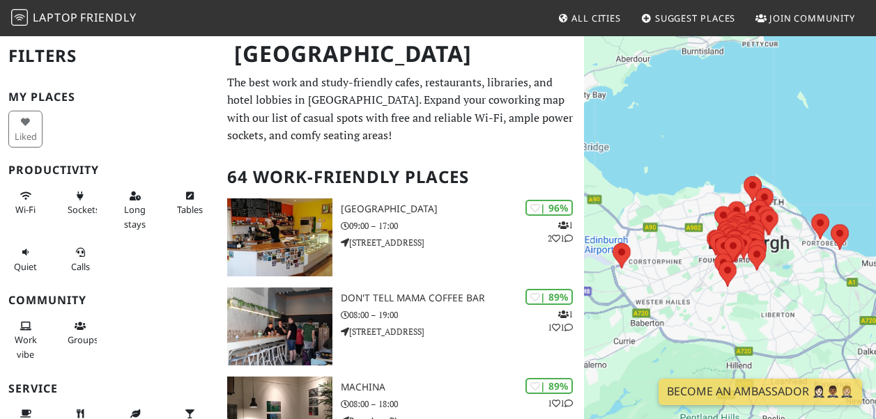 The height and width of the screenshot is (419, 876). What do you see at coordinates (688, 18) in the screenshot?
I see `a: Suggest Places` at bounding box center [688, 18].